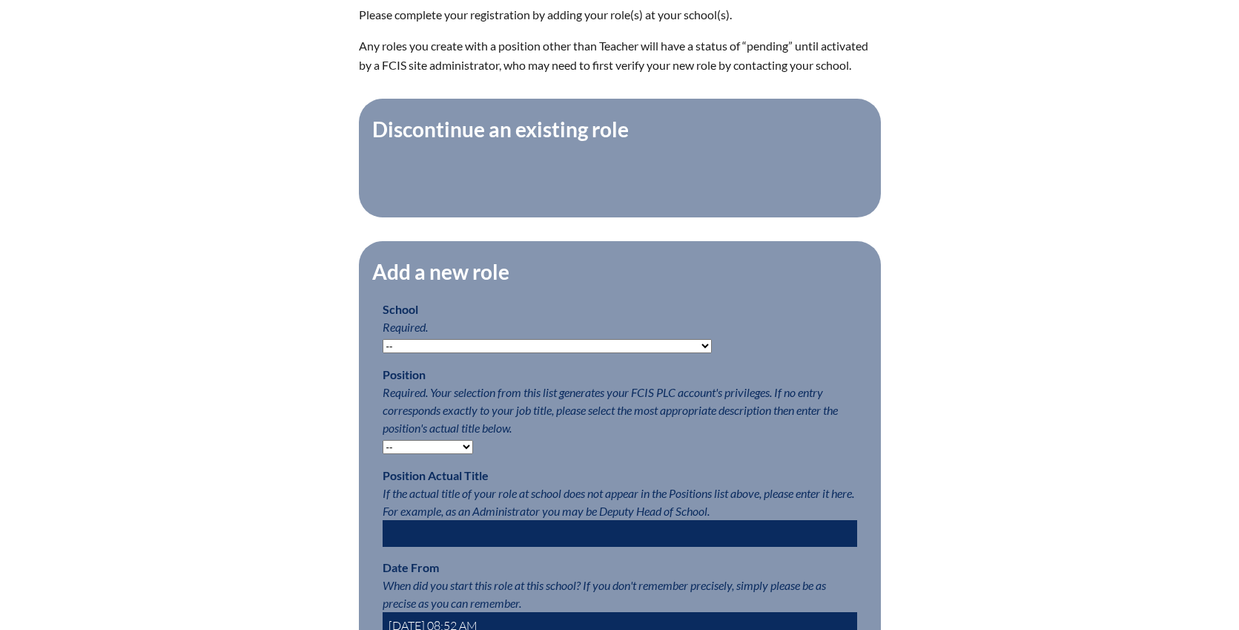 The image size is (1239, 630). I want to click on label: Position, so click(404, 374).